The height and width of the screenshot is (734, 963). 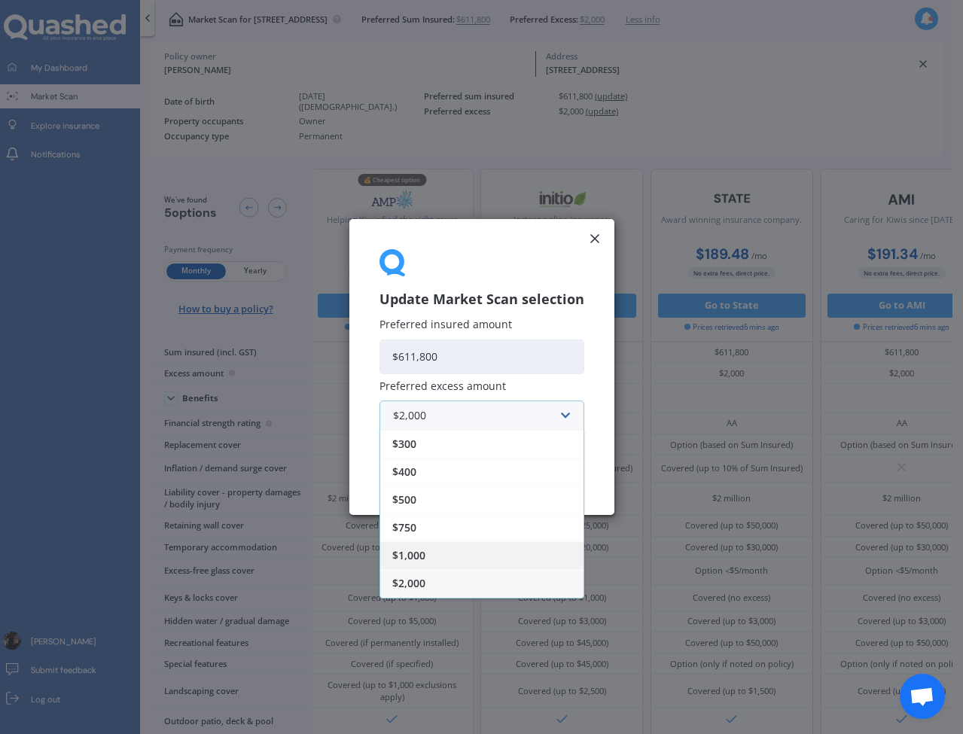 I want to click on span: $2,000, so click(x=409, y=584).